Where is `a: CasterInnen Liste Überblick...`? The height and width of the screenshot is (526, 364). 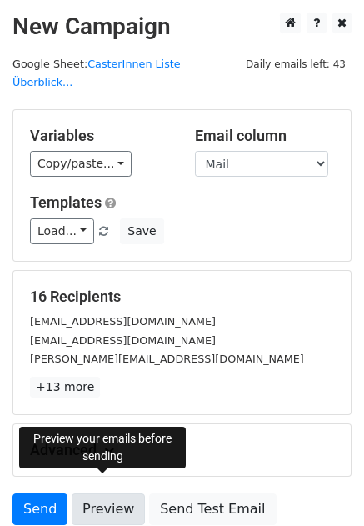
a: CasterInnen Liste Überblick... is located at coordinates (97, 73).